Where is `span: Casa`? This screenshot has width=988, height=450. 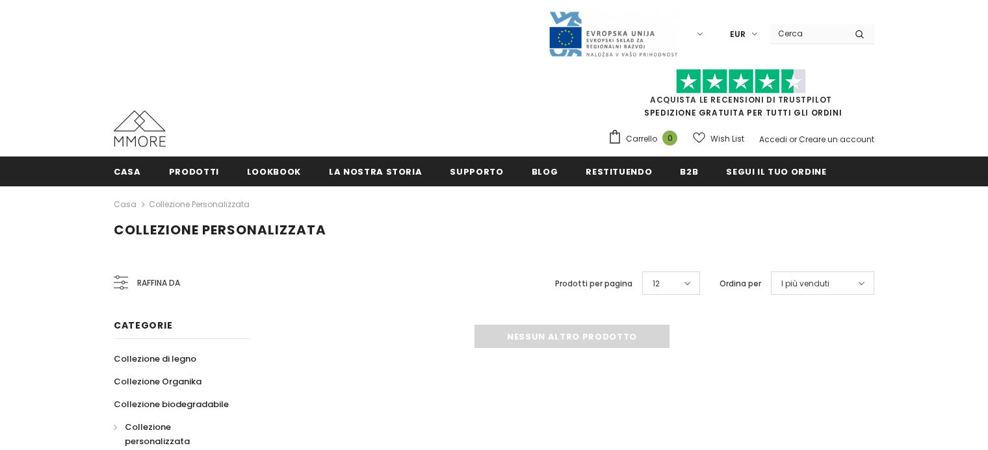 span: Casa is located at coordinates (127, 172).